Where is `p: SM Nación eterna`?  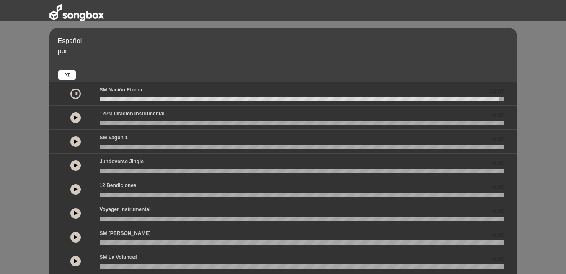
p: SM Nación eterna is located at coordinates (121, 90).